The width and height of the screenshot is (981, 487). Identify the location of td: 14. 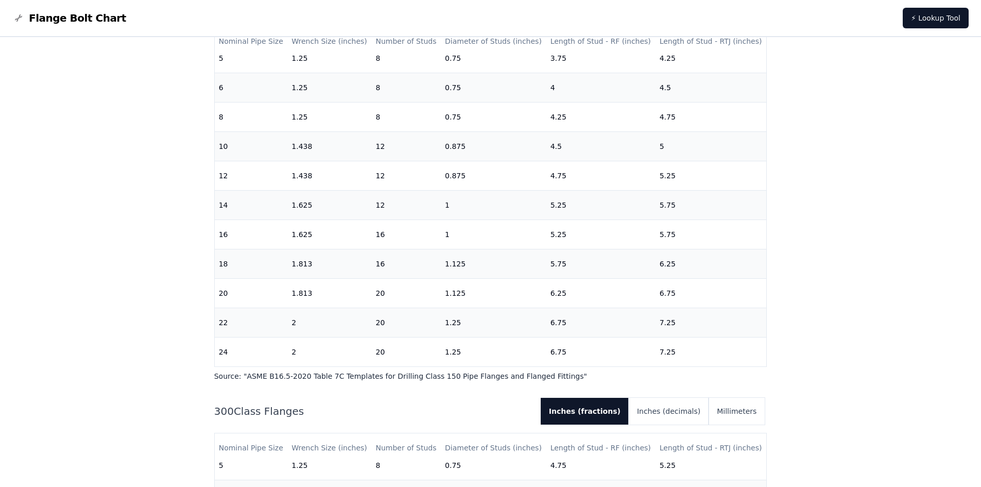
(251, 205).